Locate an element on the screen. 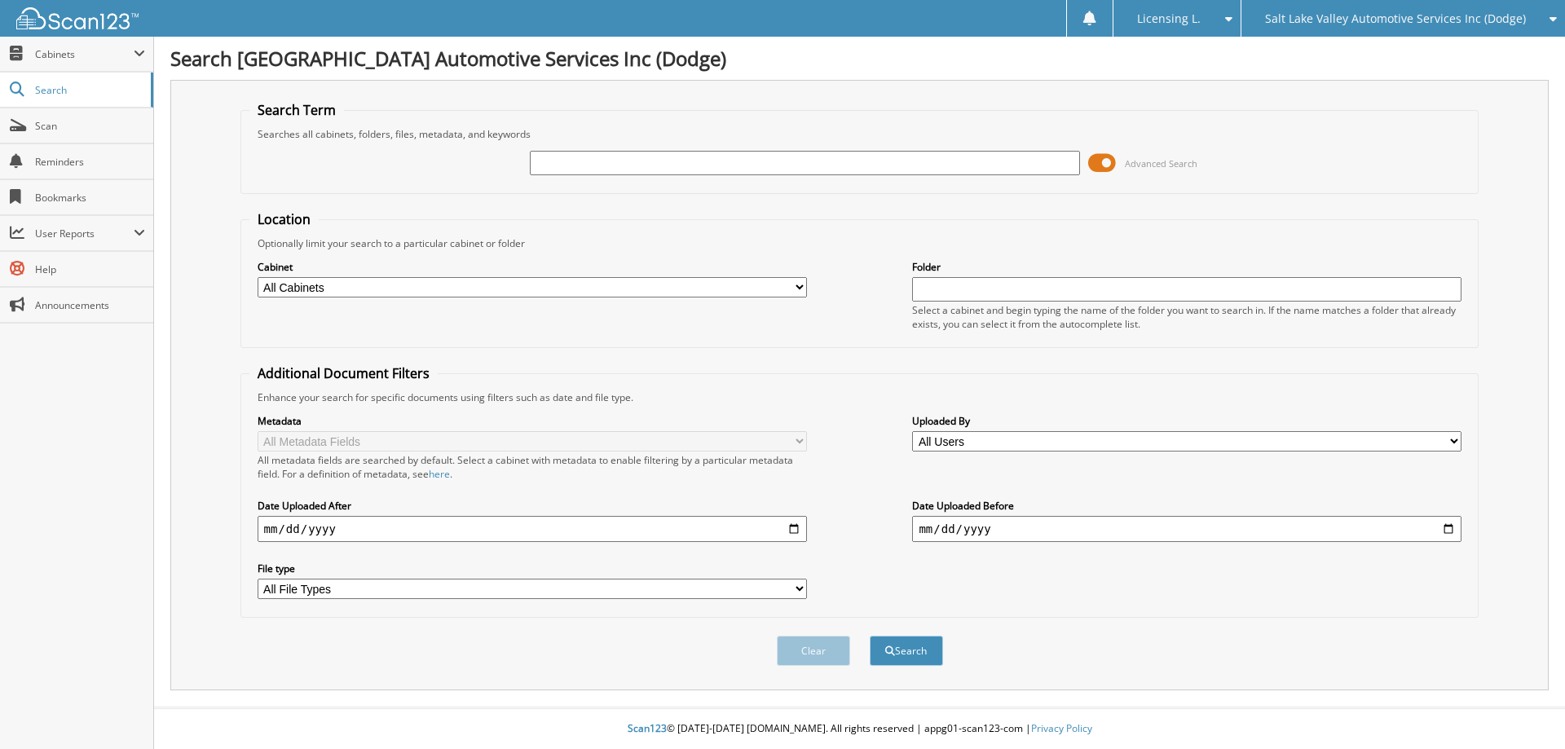 This screenshot has width=1565, height=749. a: Privacy Policy is located at coordinates (1062, 728).